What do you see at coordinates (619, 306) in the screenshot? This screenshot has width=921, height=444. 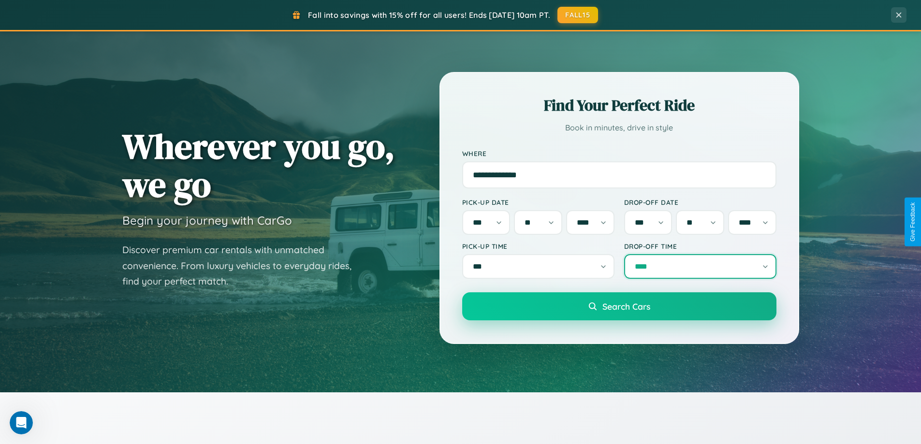 I see `button: Search Cars` at bounding box center [619, 306].